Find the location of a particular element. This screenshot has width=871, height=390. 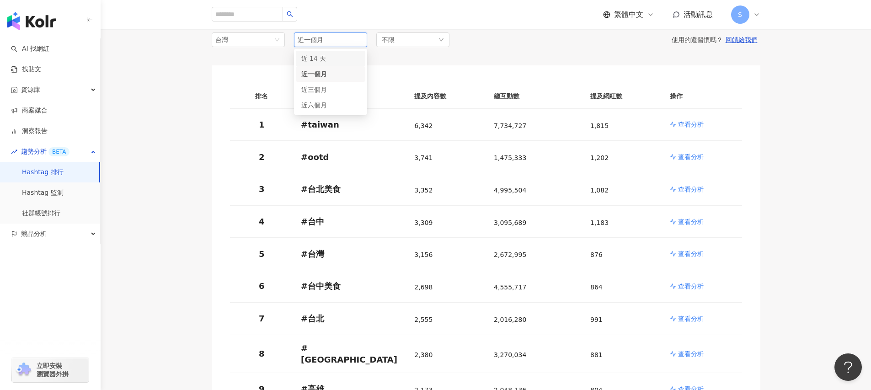

a: 商案媒合 is located at coordinates (29, 111).